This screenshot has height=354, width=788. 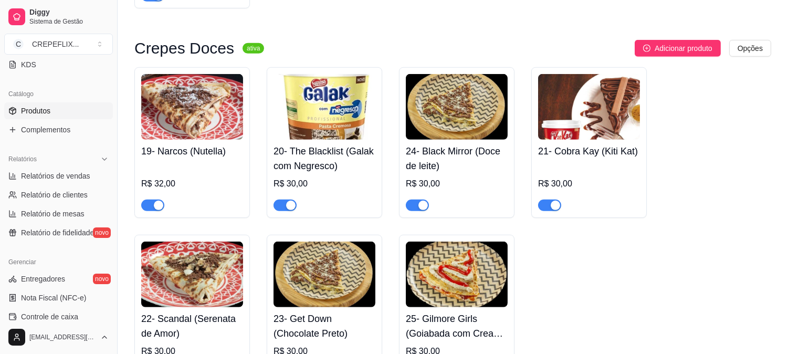 What do you see at coordinates (184, 48) in the screenshot?
I see `h3: Crepes Doces` at bounding box center [184, 48].